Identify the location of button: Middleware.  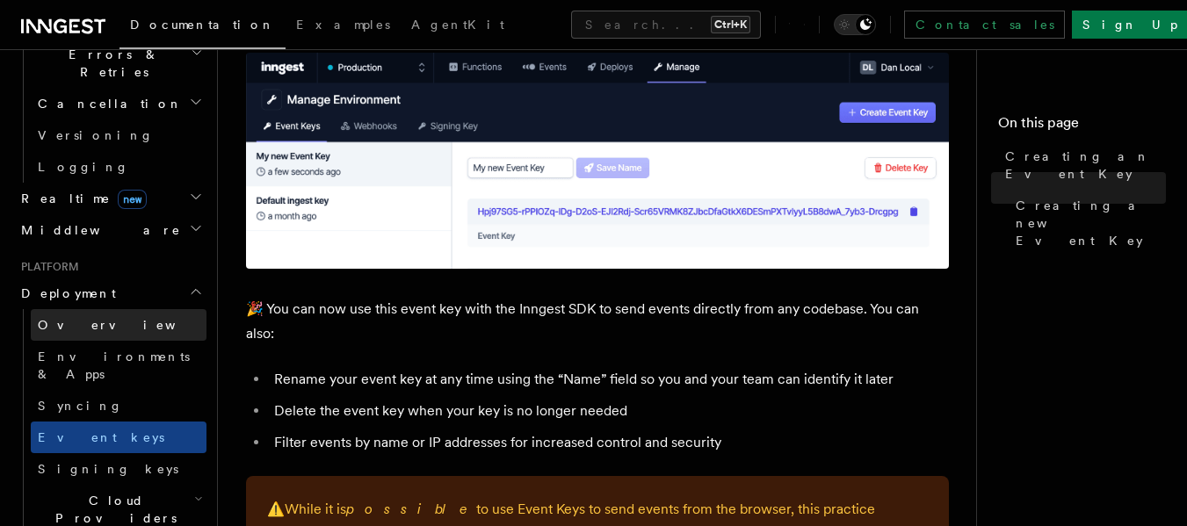
(110, 230).